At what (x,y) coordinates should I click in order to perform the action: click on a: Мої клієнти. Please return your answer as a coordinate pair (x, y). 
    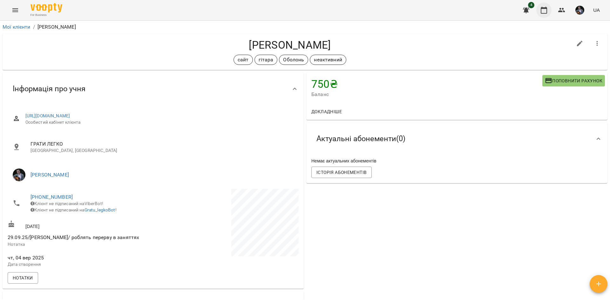
    Looking at the image, I should click on (17, 27).